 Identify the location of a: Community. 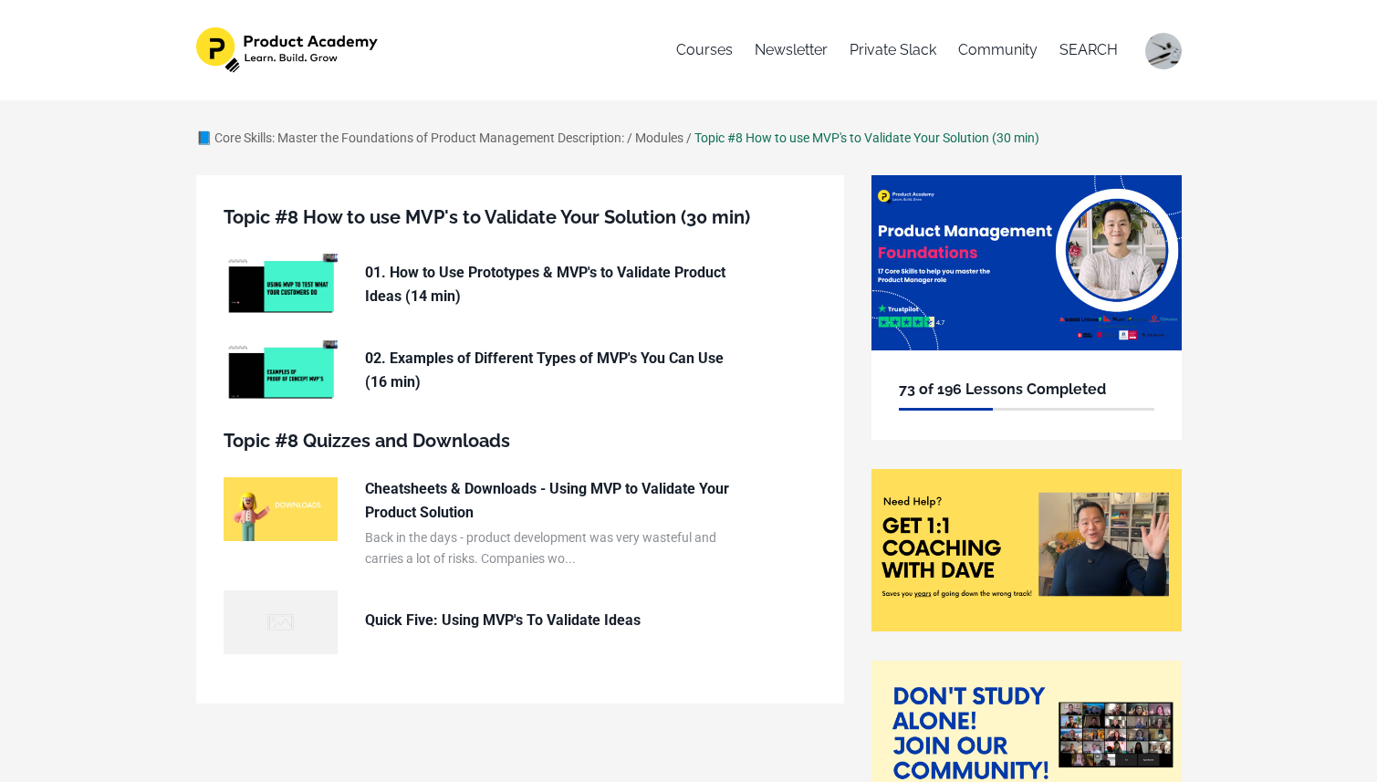
(997, 50).